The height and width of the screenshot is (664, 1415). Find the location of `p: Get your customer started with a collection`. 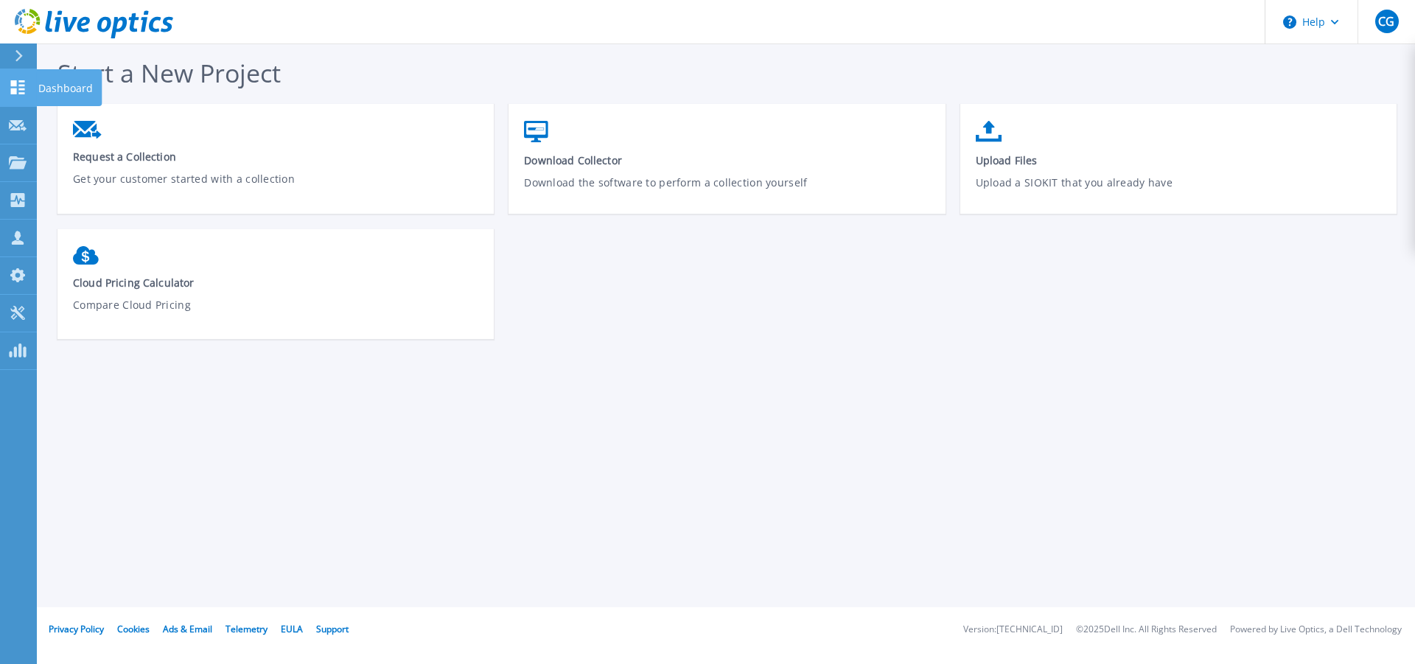

p: Get your customer started with a collection is located at coordinates (276, 188).